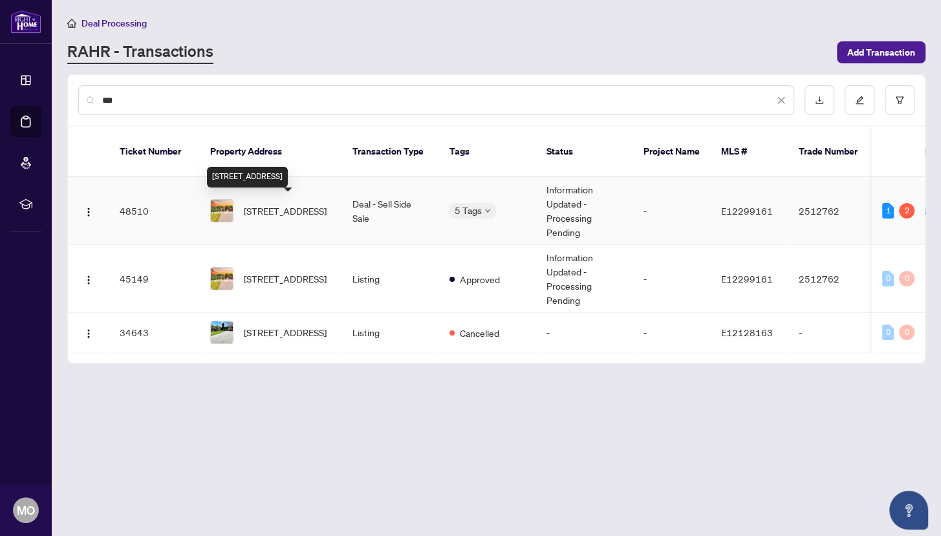 The image size is (941, 536). I want to click on span: Add Transaction, so click(881, 52).